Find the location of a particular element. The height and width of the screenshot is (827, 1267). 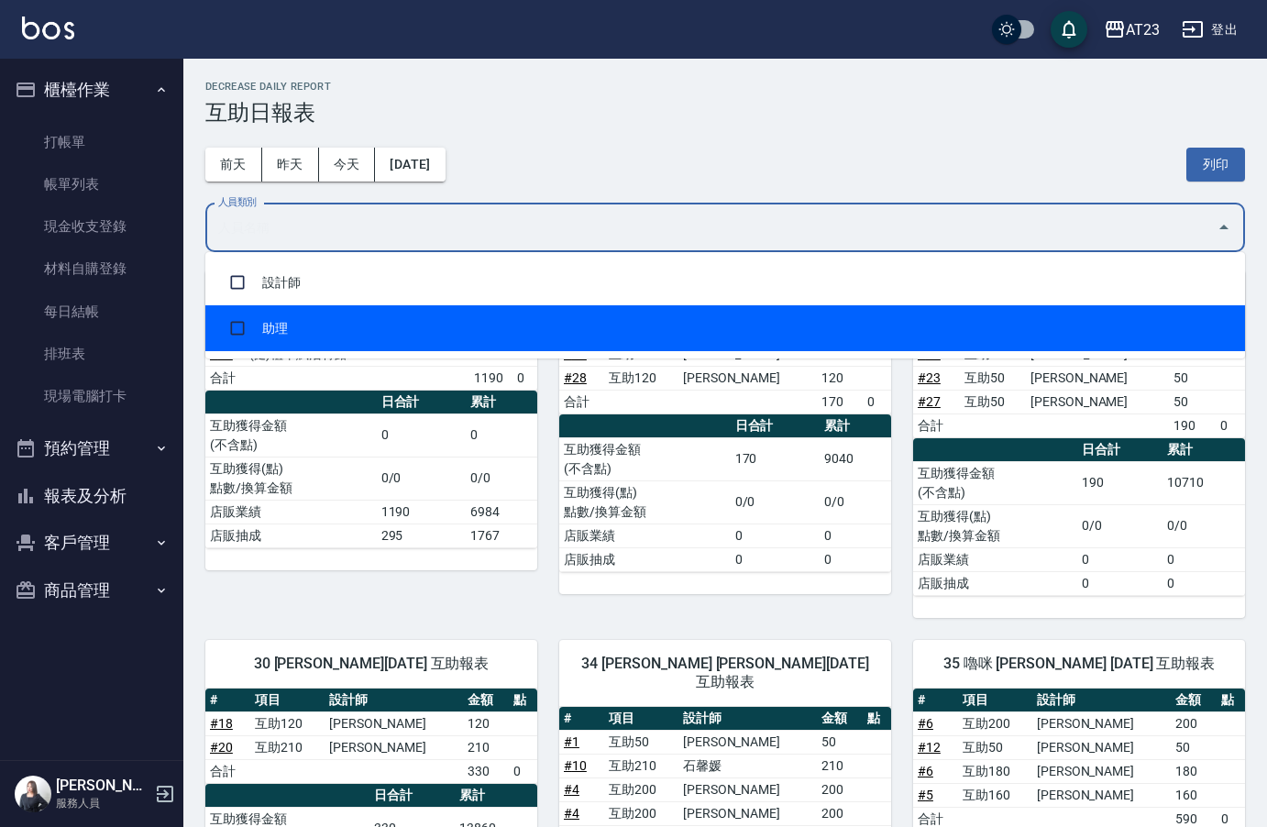

a: #20 is located at coordinates (221, 747).